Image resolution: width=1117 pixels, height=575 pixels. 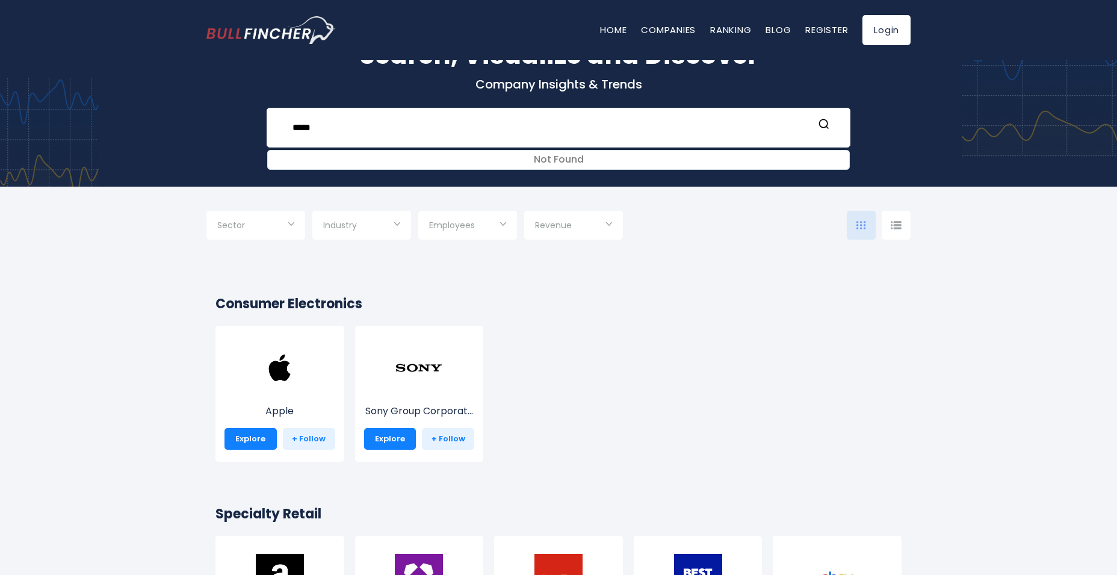 I want to click on span: Industry, so click(x=340, y=225).